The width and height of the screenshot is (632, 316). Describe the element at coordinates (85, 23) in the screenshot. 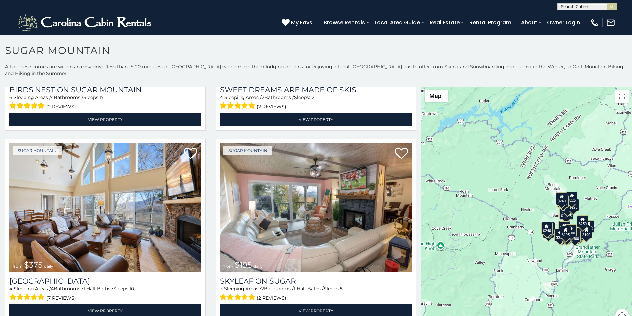

I see `img: White-1-2.png` at that location.